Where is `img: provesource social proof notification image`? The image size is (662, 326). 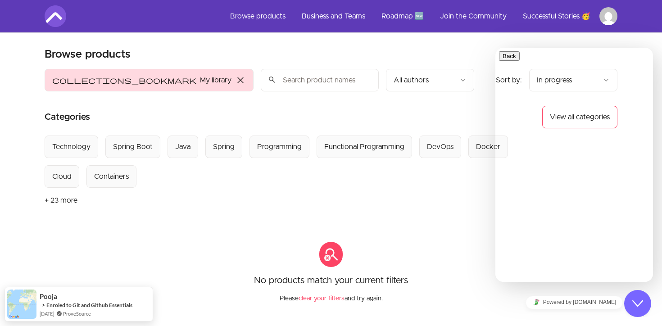
img: provesource social proof notification image is located at coordinates (22, 304).